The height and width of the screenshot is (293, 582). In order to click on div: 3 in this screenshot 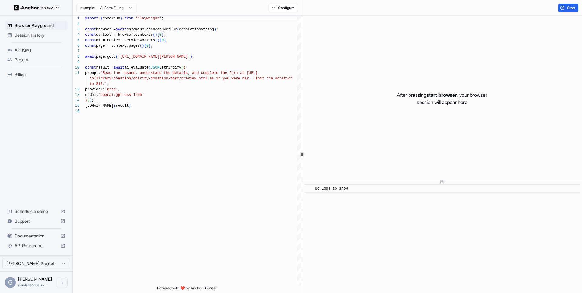, I will do `click(76, 29)`.